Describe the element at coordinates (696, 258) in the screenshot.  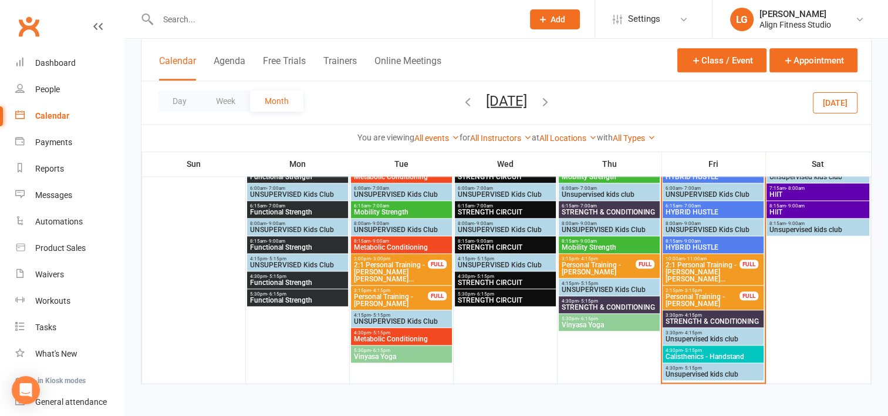
I see `span: - 11:00am` at that location.